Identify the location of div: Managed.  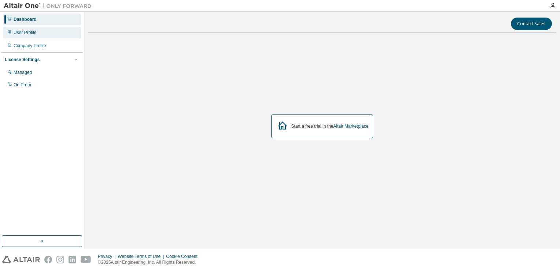
(23, 73).